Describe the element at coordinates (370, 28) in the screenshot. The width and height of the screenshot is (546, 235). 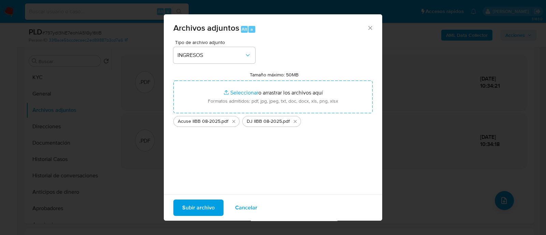
I see `button: Cerrar` at that location.